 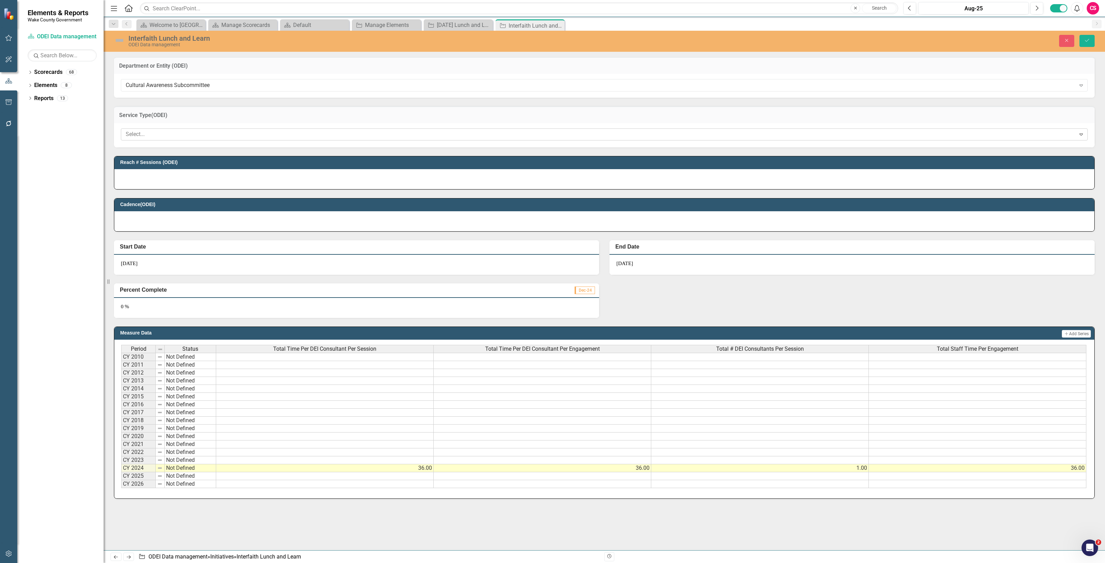 I want to click on a: Reports, so click(x=44, y=98).